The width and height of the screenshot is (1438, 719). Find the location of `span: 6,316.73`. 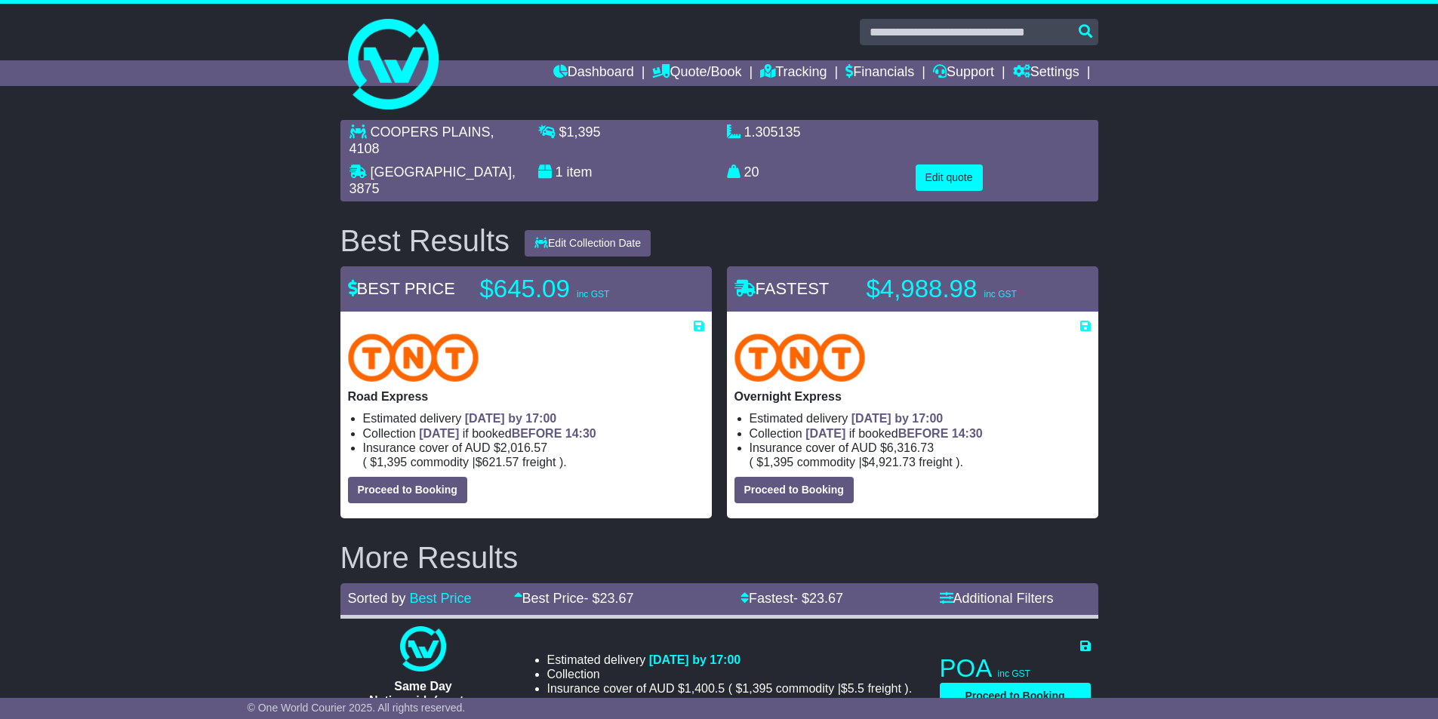

span: 6,316.73 is located at coordinates (910, 448).